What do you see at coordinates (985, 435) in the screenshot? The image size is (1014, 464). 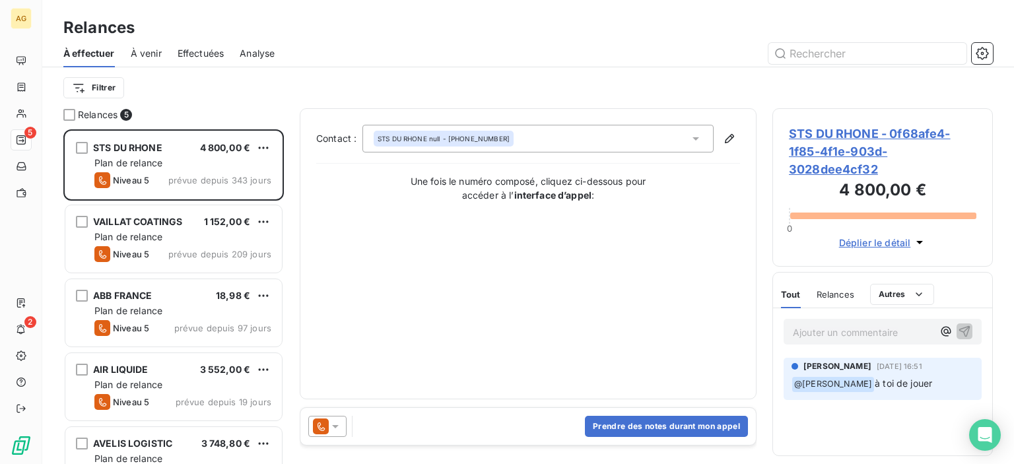 I see `div: Open Intercom Messenger` at bounding box center [985, 435].